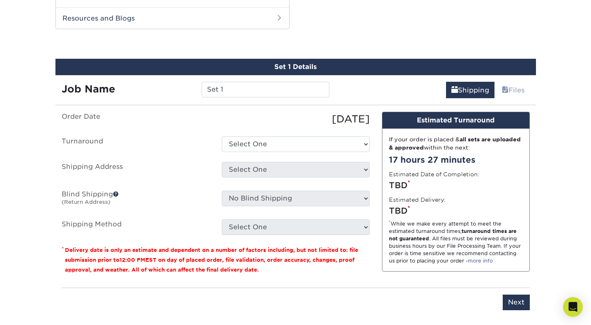 This screenshot has height=325, width=591. I want to click on span: files, so click(505, 90).